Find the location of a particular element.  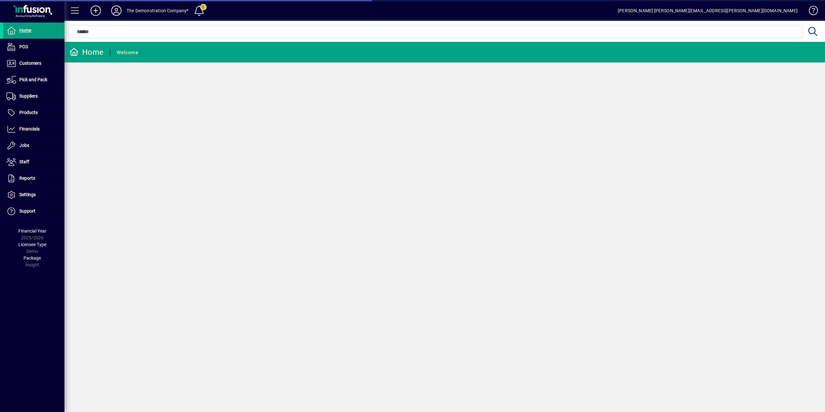

span: Licensee Type is located at coordinates (32, 244).